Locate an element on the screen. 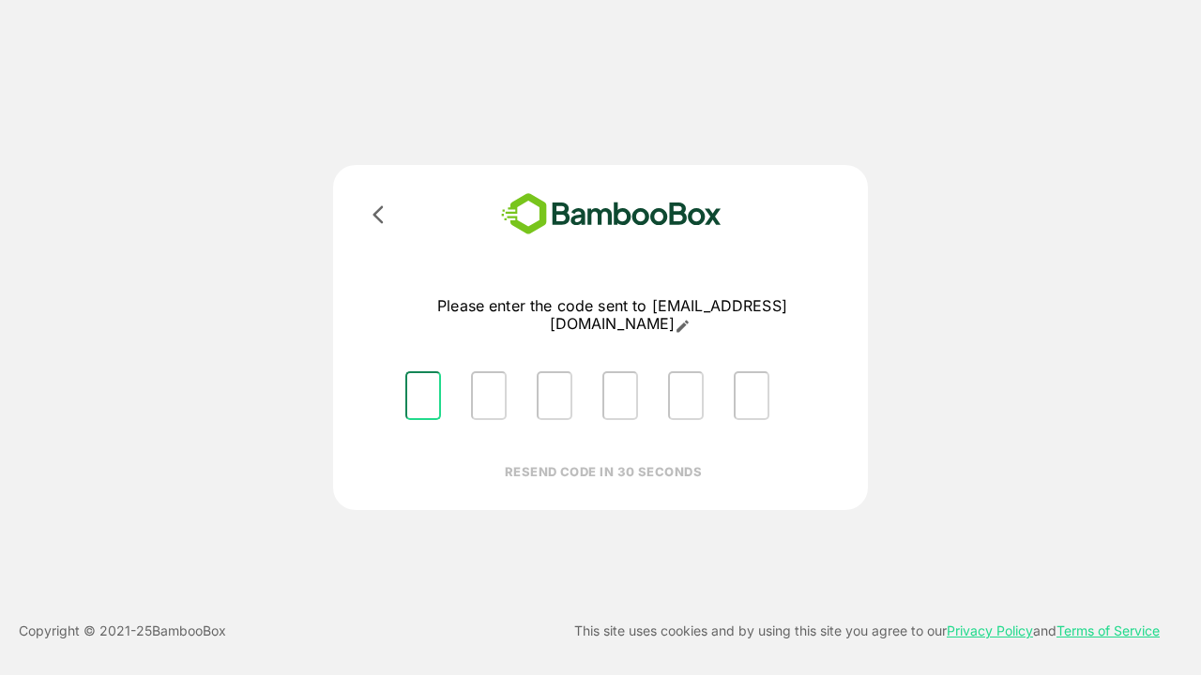 The height and width of the screenshot is (675, 1201). p: This site uses cookies and by using this site you agree to our and is located at coordinates (867, 631).